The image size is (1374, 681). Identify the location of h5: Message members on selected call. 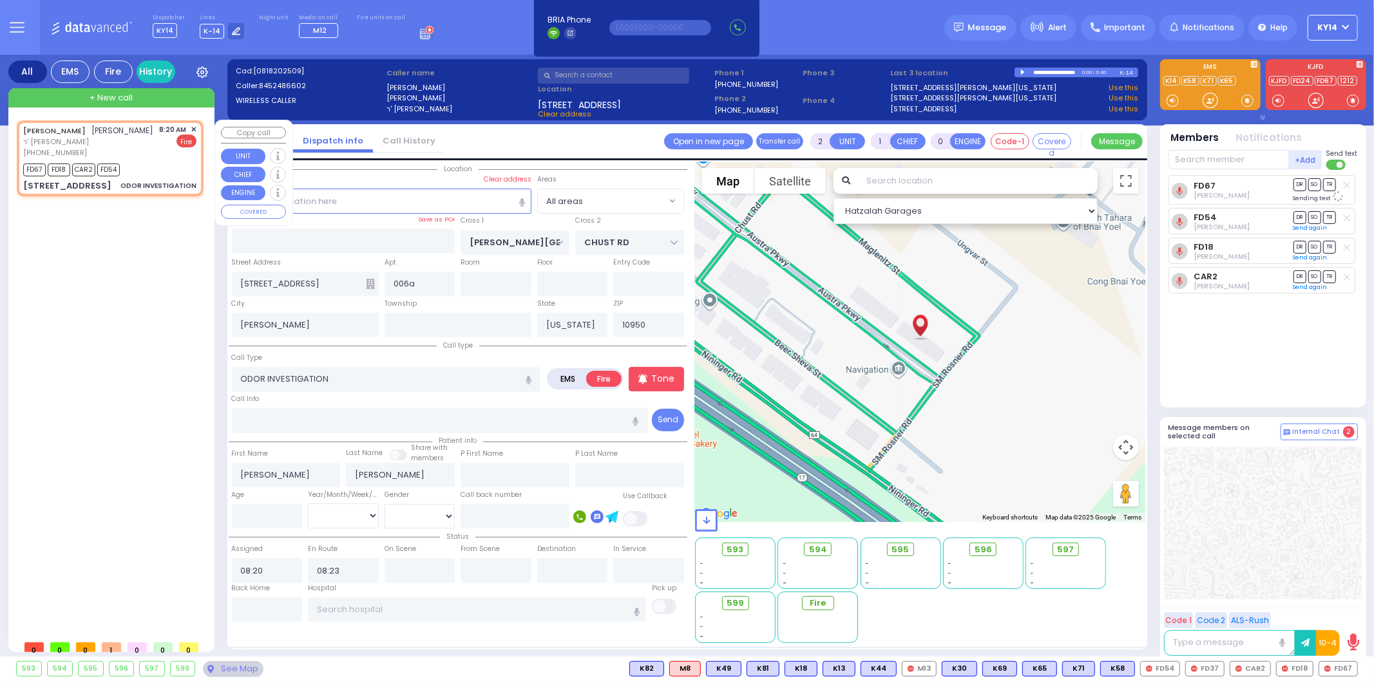
(1224, 432).